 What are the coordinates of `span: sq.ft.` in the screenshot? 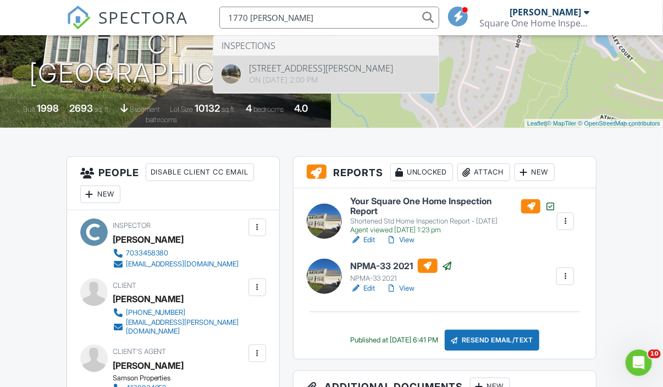 It's located at (229, 109).